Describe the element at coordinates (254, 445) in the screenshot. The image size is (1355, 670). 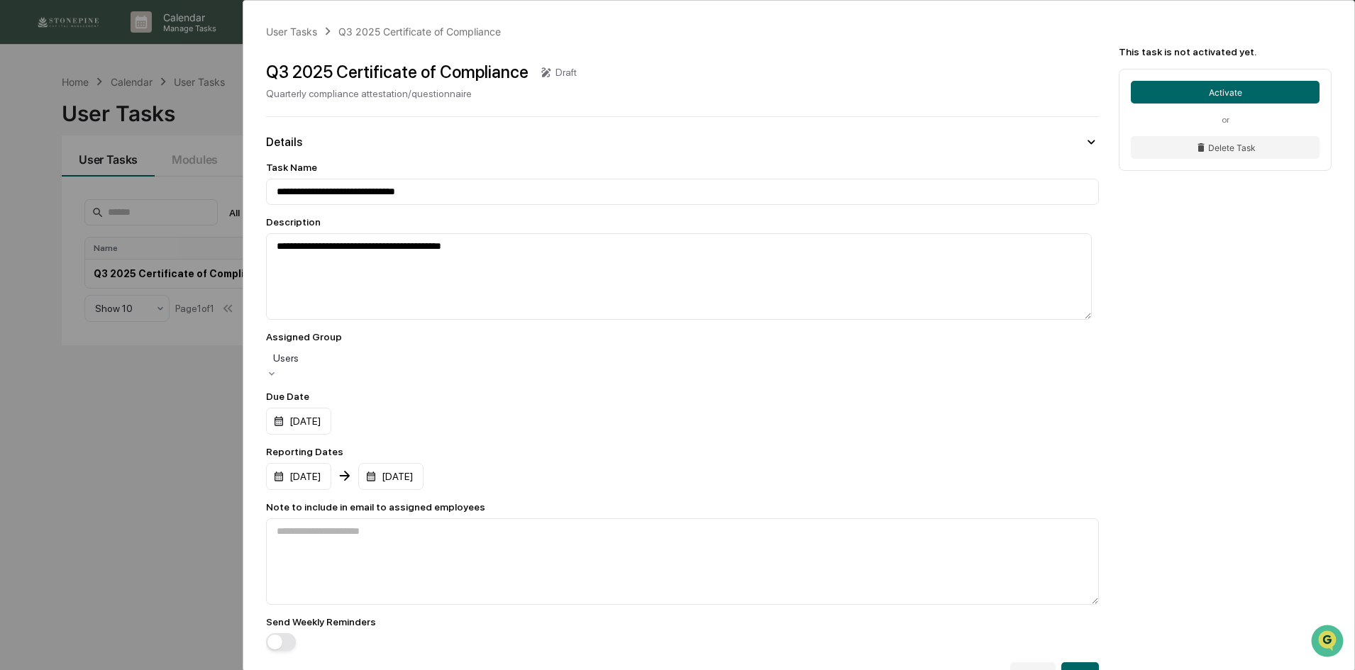
I see `button: Send` at that location.